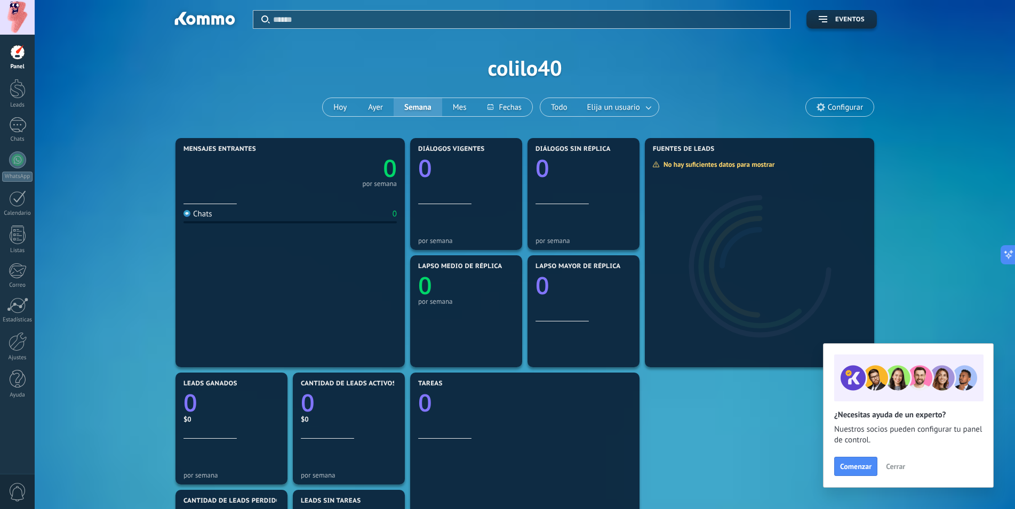  I want to click on div: Leads, so click(18, 105).